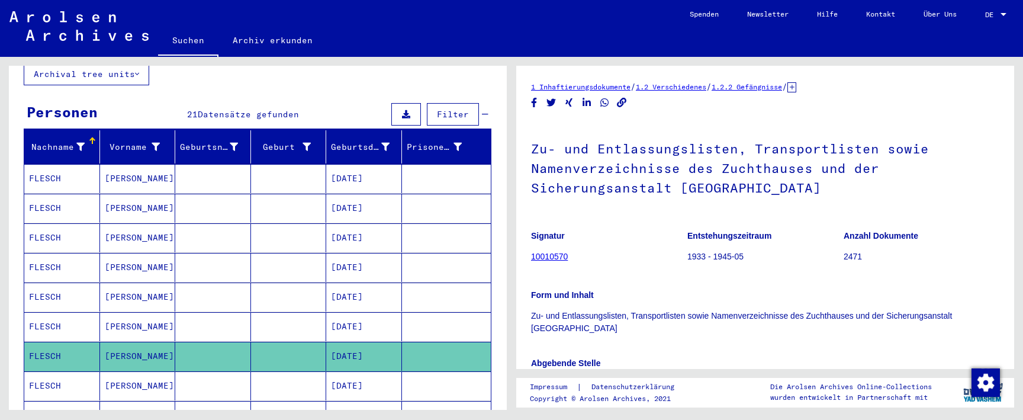 The width and height of the screenshot is (1023, 420). What do you see at coordinates (62, 147) in the screenshot?
I see `mat-header-cell: Nachname` at bounding box center [62, 147].